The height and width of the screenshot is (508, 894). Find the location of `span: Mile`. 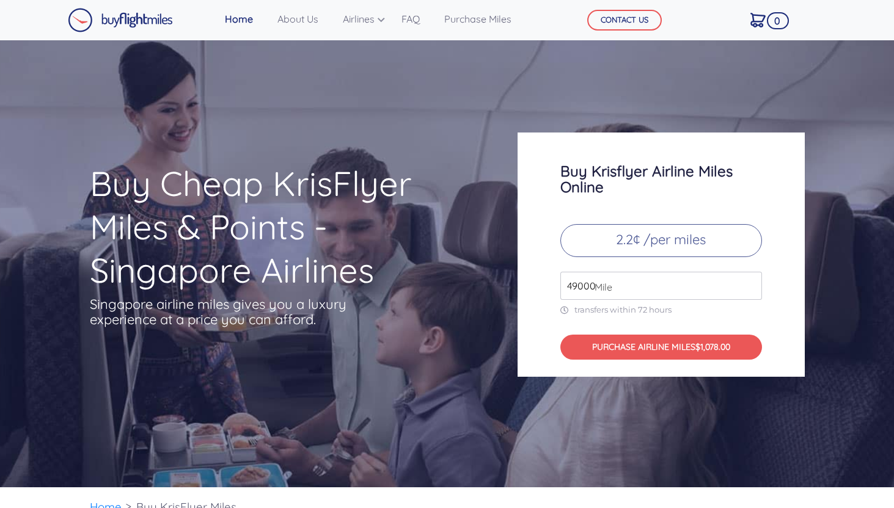

span: Mile is located at coordinates (600, 287).